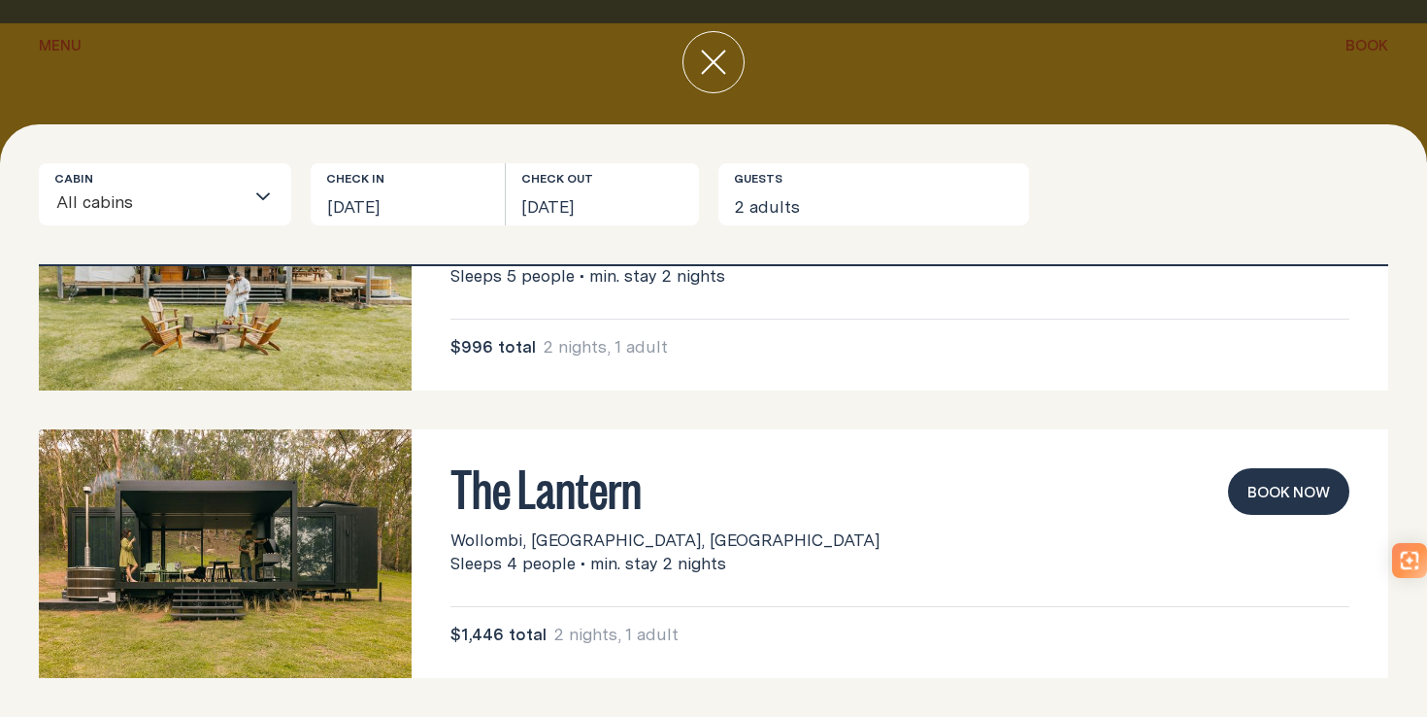 The image size is (1427, 717). I want to click on span: Sleeps 5 people • min. stay 2 nights, so click(587, 276).